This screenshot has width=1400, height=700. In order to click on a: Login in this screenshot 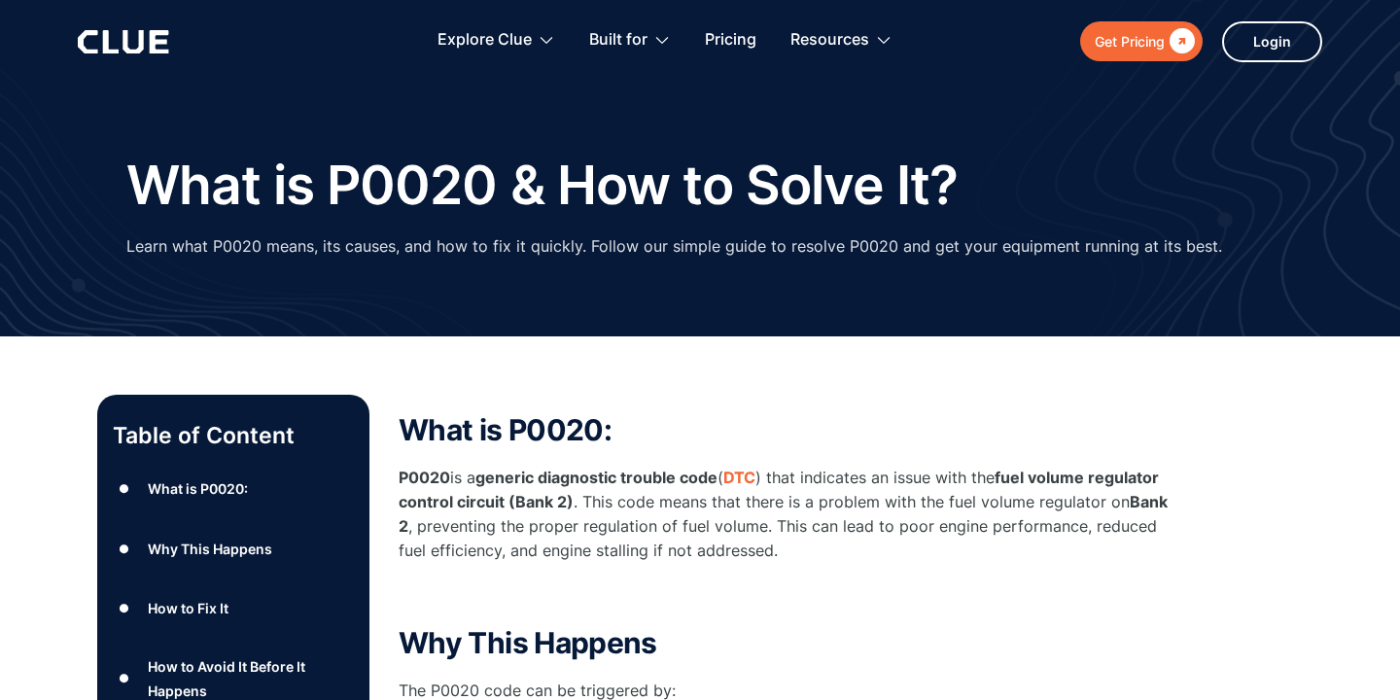, I will do `click(1271, 42)`.